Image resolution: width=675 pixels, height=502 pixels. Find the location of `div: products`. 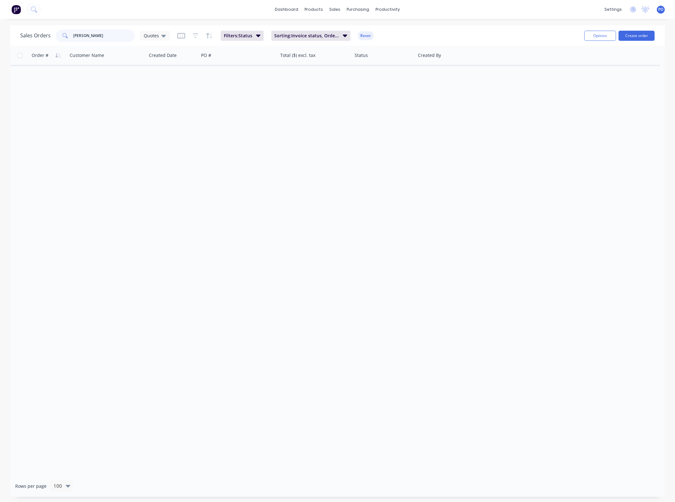

div: products is located at coordinates (314, 9).